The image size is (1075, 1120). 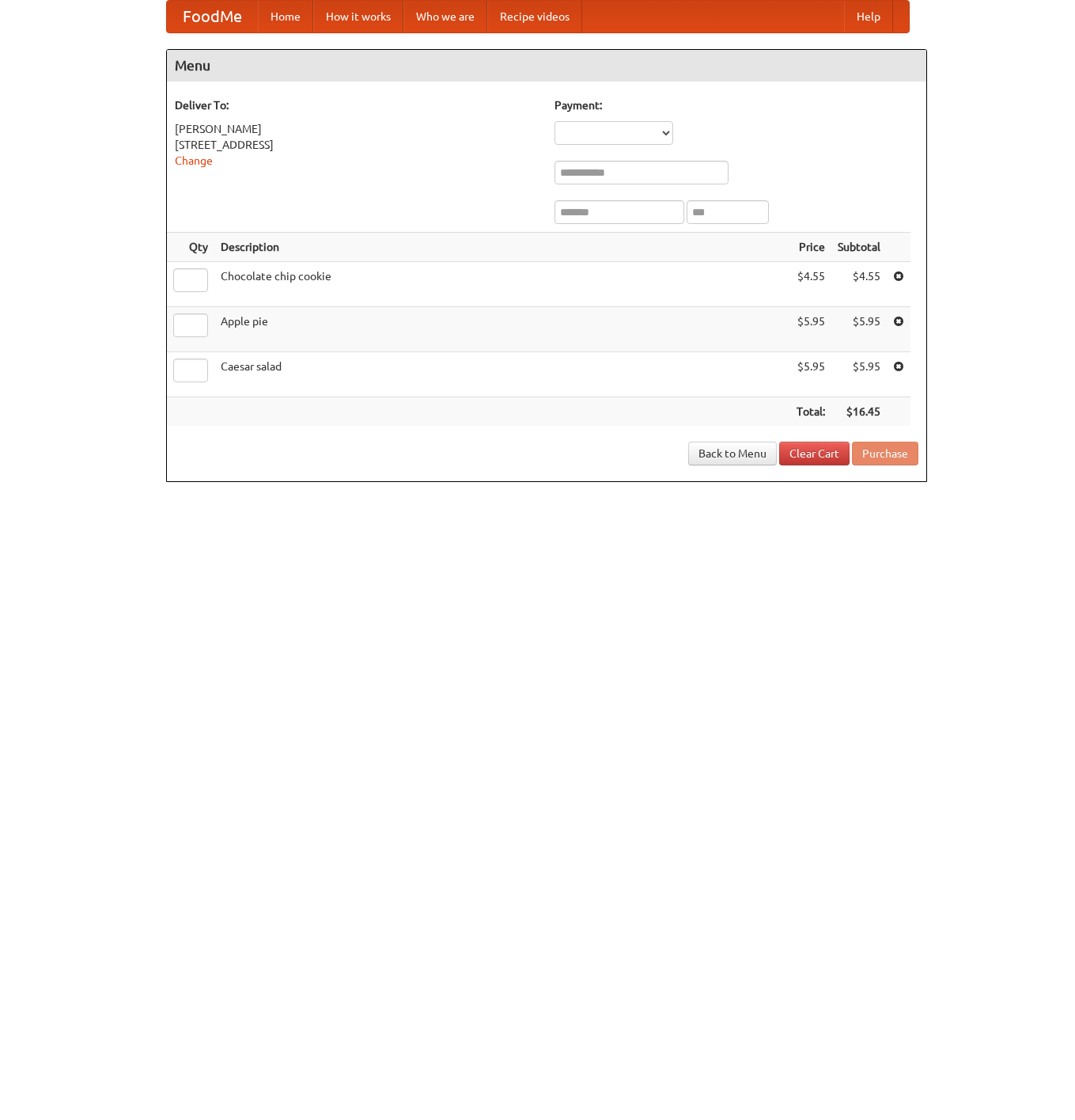 I want to click on a: Change, so click(x=194, y=161).